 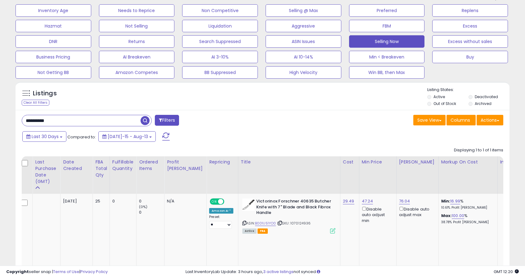 I want to click on div: Date Created, so click(x=76, y=166).